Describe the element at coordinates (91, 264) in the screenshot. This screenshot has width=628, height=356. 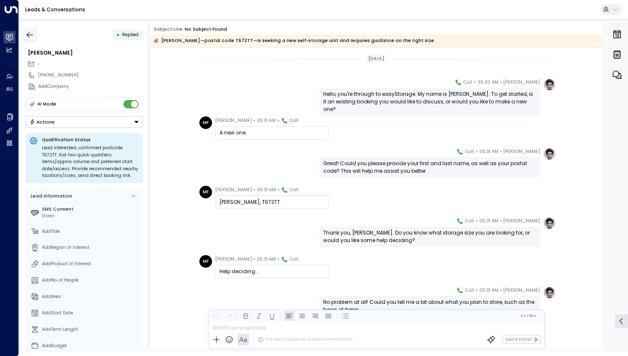
I see `div: AddProduct of Interest` at that location.